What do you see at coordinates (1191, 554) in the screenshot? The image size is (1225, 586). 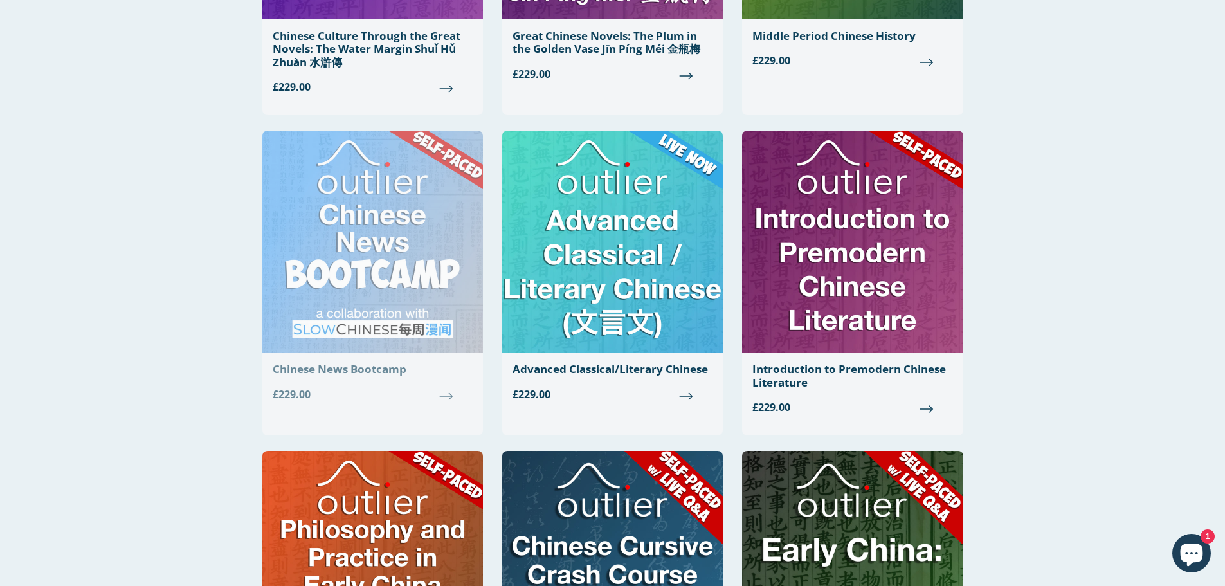 I see `inbox-online-store-chat: Shopify online store chat` at bounding box center [1191, 554].